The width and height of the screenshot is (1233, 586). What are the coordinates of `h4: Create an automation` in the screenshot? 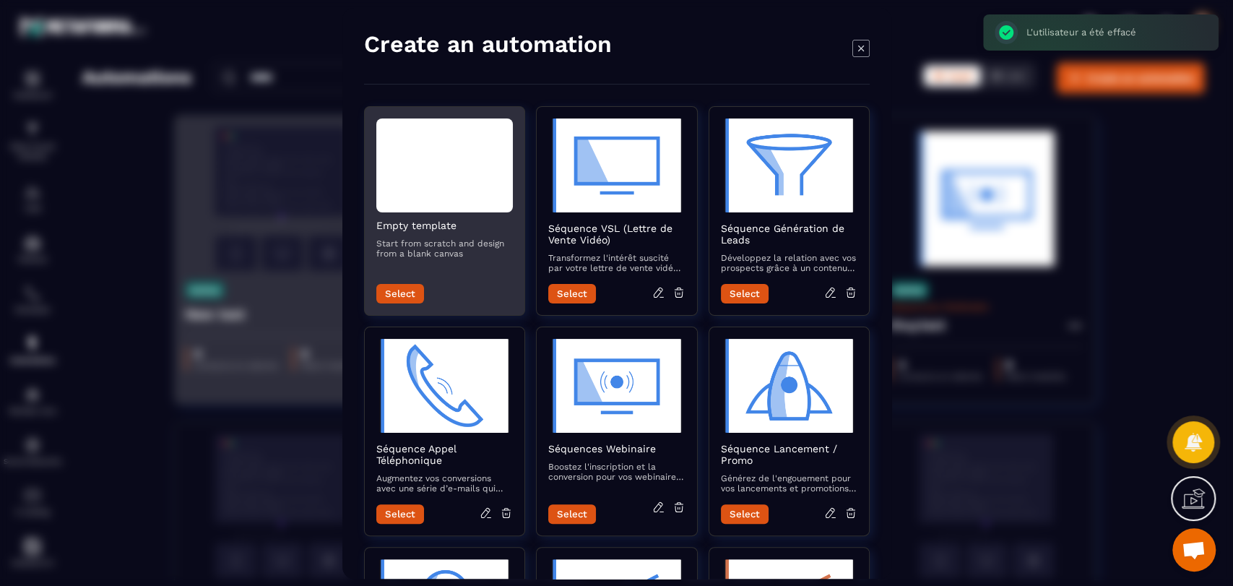 It's located at (488, 44).